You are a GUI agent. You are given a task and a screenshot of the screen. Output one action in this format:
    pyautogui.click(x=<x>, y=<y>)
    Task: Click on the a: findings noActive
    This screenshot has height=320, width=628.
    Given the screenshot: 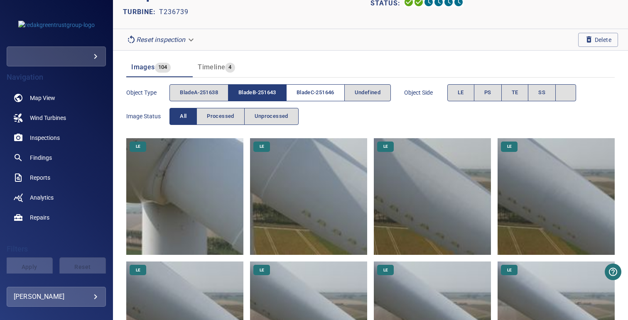 What is the action you would take?
    pyautogui.click(x=56, y=158)
    